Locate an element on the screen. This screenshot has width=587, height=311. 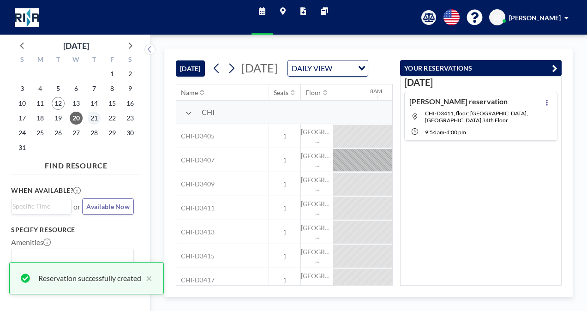
span: Saturday, August 2, 2025 is located at coordinates (130, 74).